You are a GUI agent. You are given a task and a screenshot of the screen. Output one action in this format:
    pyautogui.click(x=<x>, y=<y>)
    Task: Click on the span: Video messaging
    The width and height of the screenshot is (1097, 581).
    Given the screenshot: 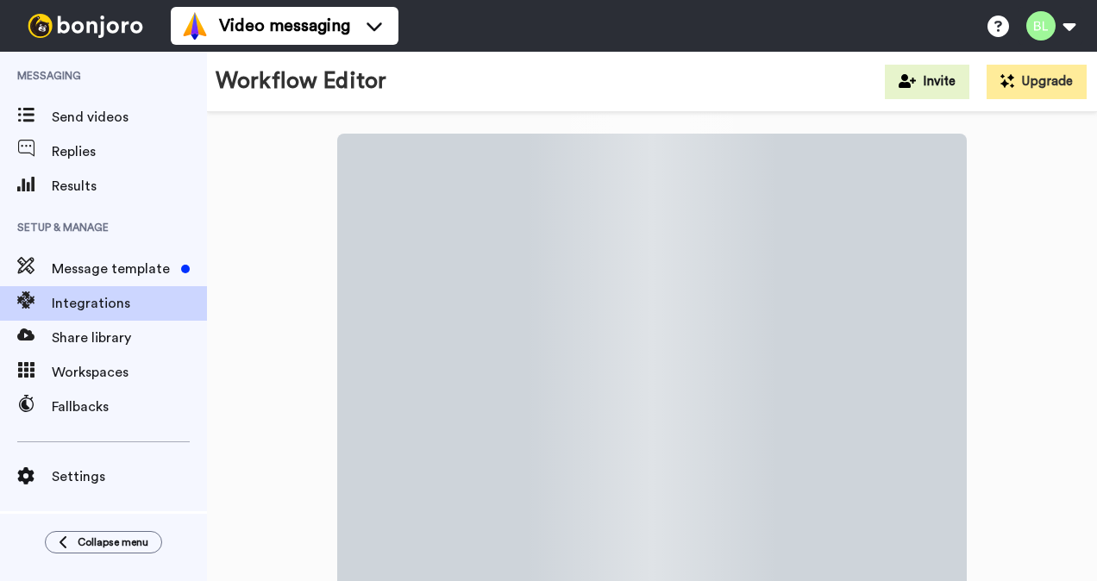 What is the action you would take?
    pyautogui.click(x=285, y=26)
    